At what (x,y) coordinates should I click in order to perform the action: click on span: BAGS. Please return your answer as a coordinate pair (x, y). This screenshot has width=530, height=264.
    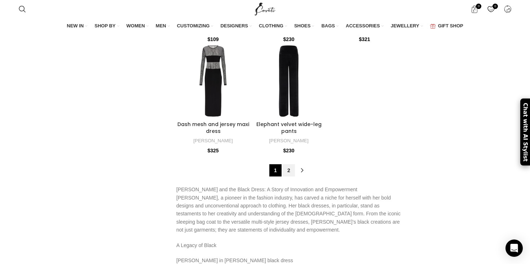
    Looking at the image, I should click on (328, 26).